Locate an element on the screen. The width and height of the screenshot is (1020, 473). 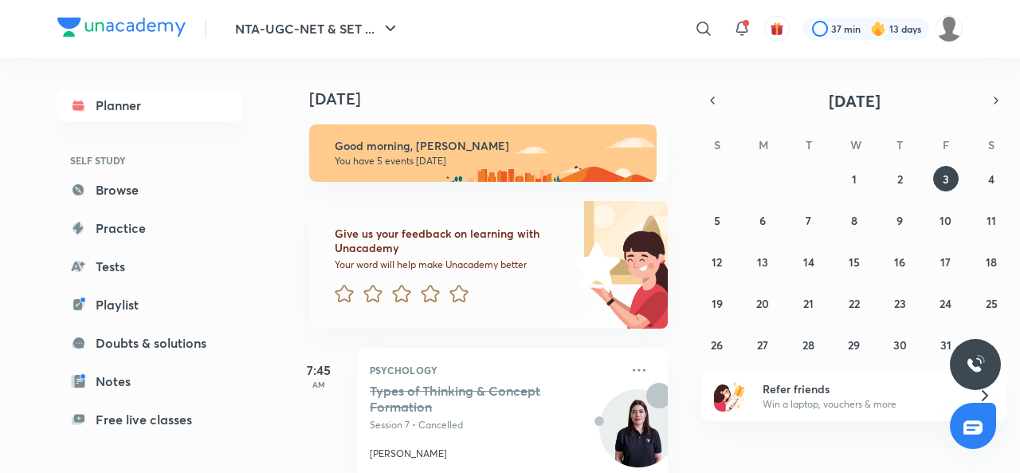
abbr: October 22, 2025 is located at coordinates (854, 303).